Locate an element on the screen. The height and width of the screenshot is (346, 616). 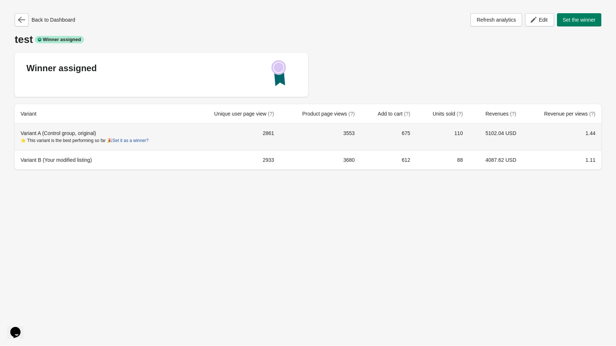
span: Revenue per views is located at coordinates (570, 114).